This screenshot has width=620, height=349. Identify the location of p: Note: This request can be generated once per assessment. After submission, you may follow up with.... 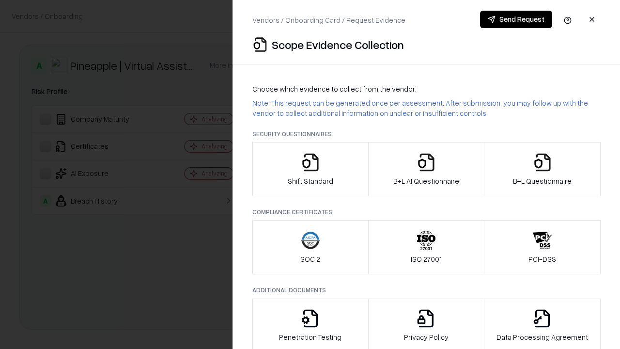
(426, 108).